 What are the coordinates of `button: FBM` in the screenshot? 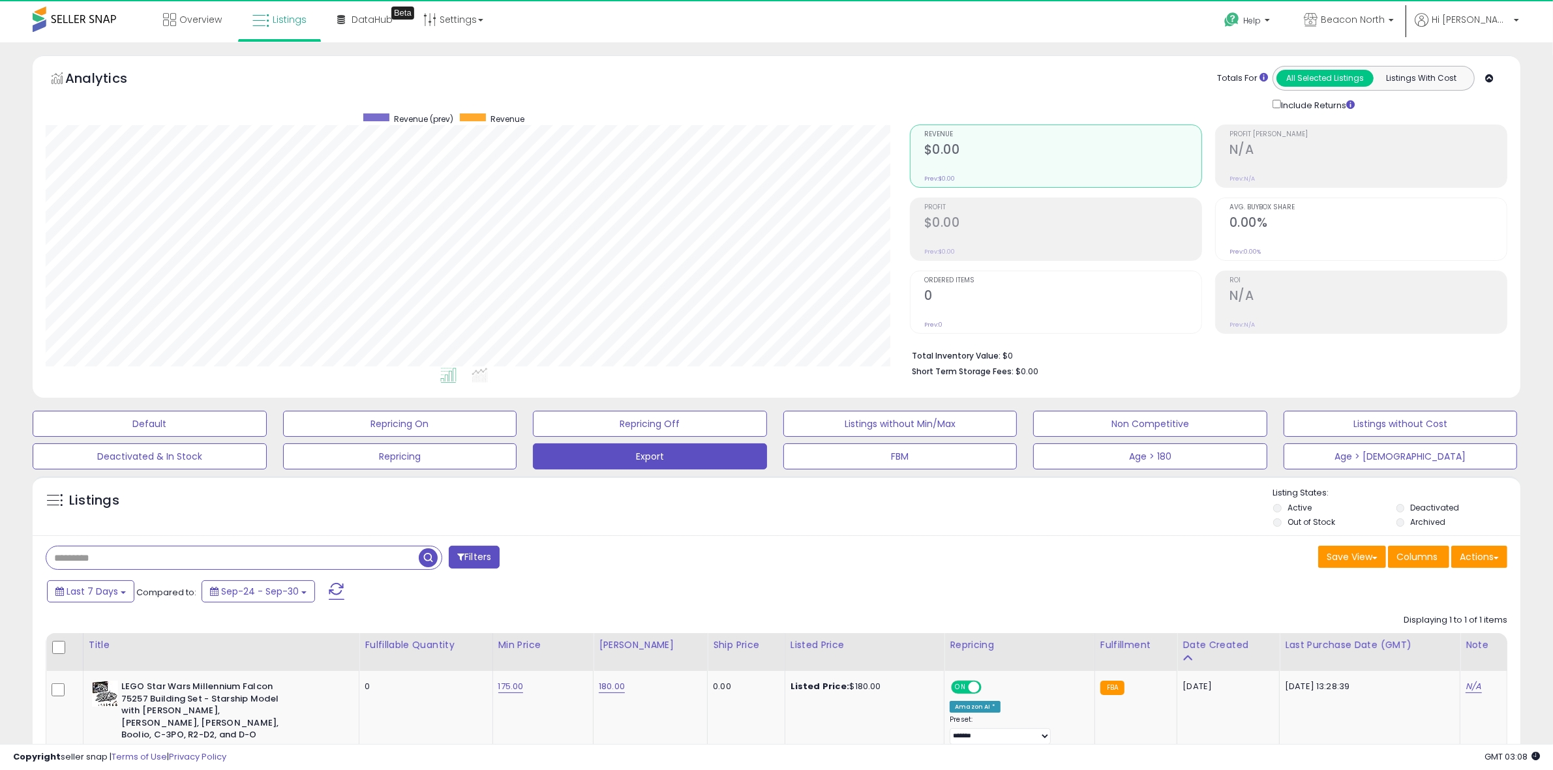 It's located at (900, 457).